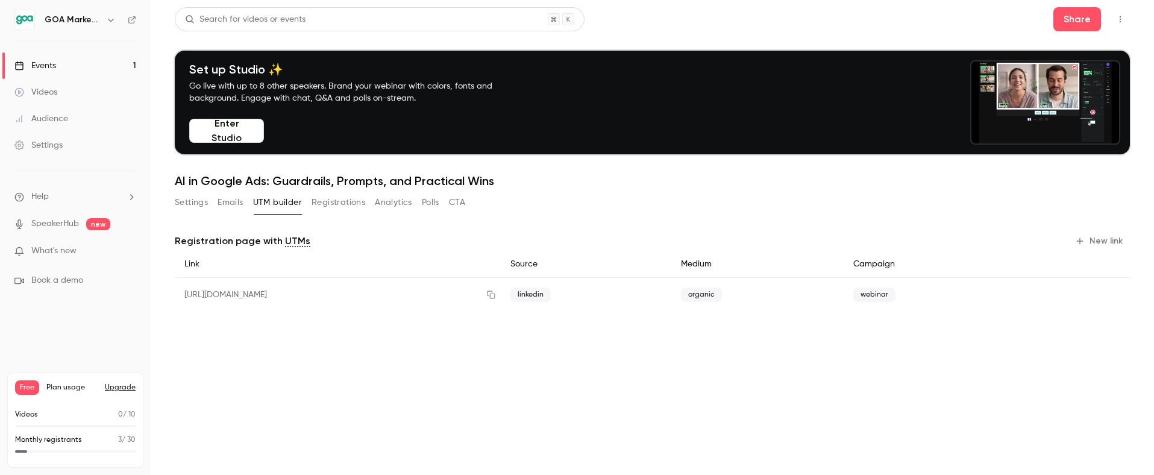 The image size is (1154, 475). What do you see at coordinates (875, 295) in the screenshot?
I see `span: webinar` at bounding box center [875, 295].